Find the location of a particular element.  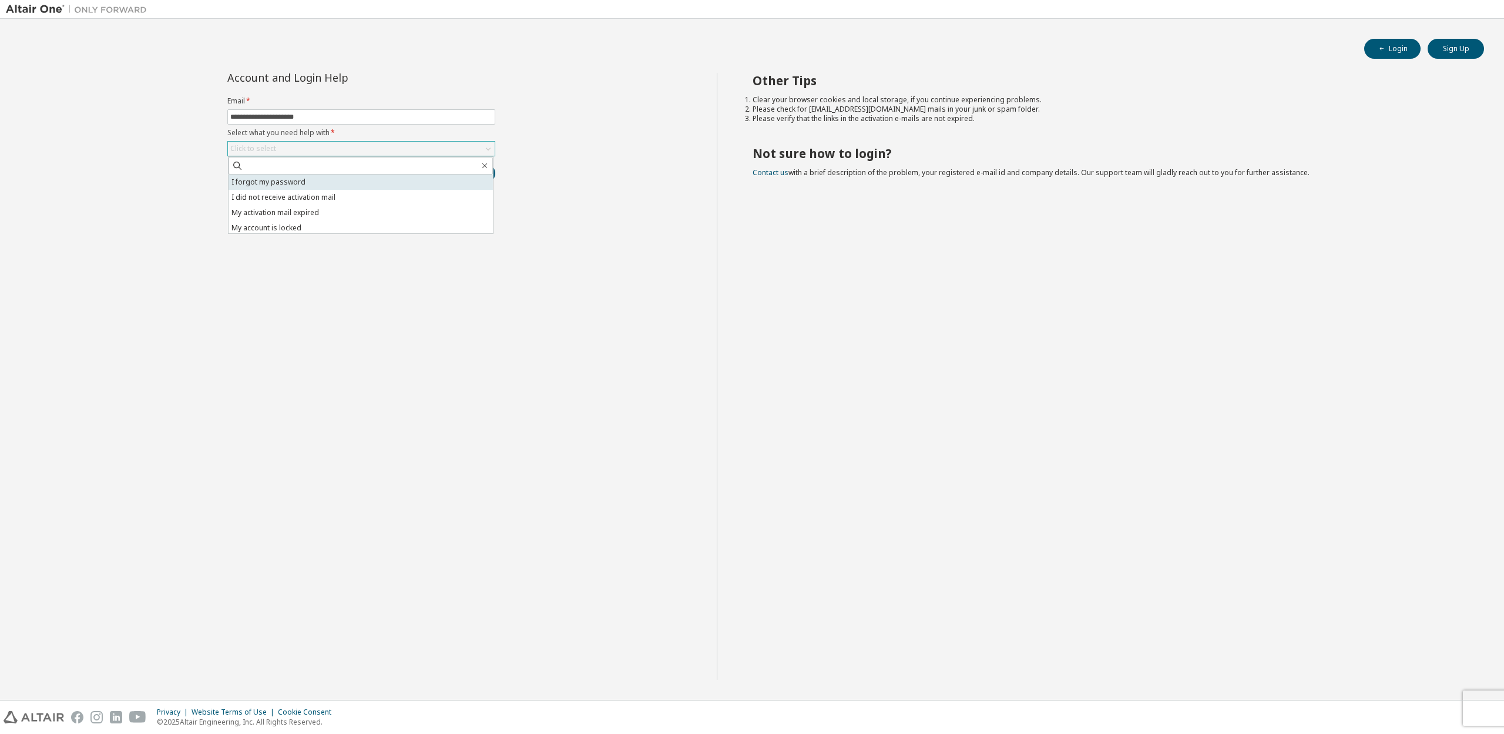

li: Clear your browser cookies and local storage, if you continue experiencing problems. is located at coordinates (1108, 100).